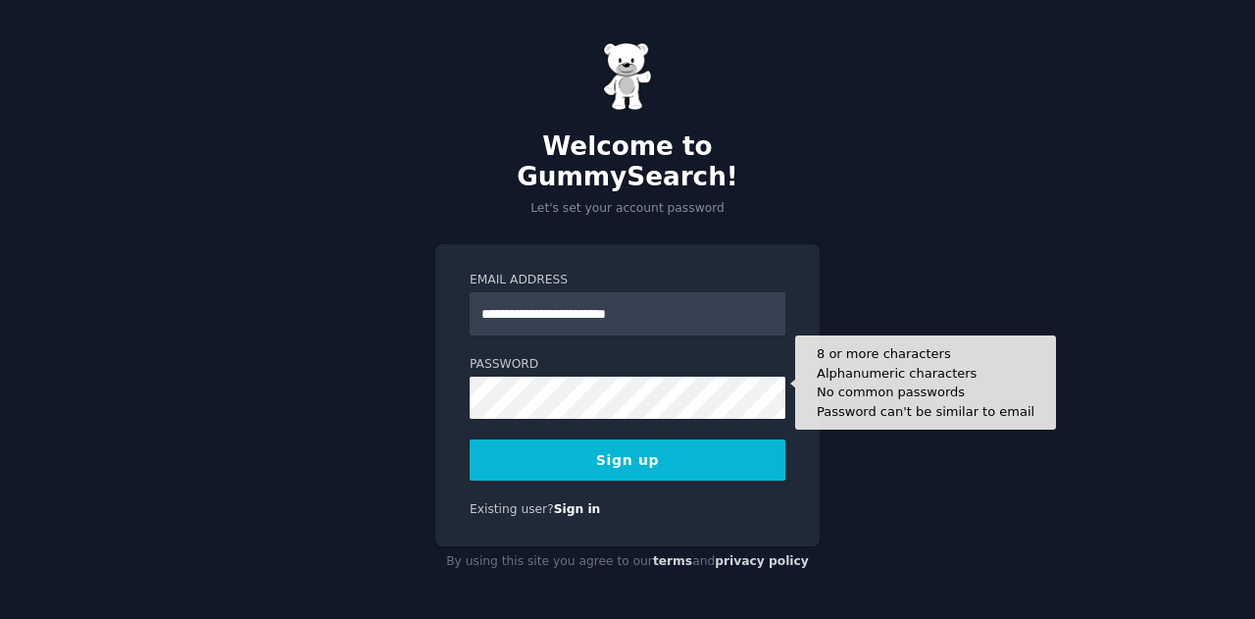 The width and height of the screenshot is (1255, 619). I want to click on img: Gummy Bear, so click(628, 76).